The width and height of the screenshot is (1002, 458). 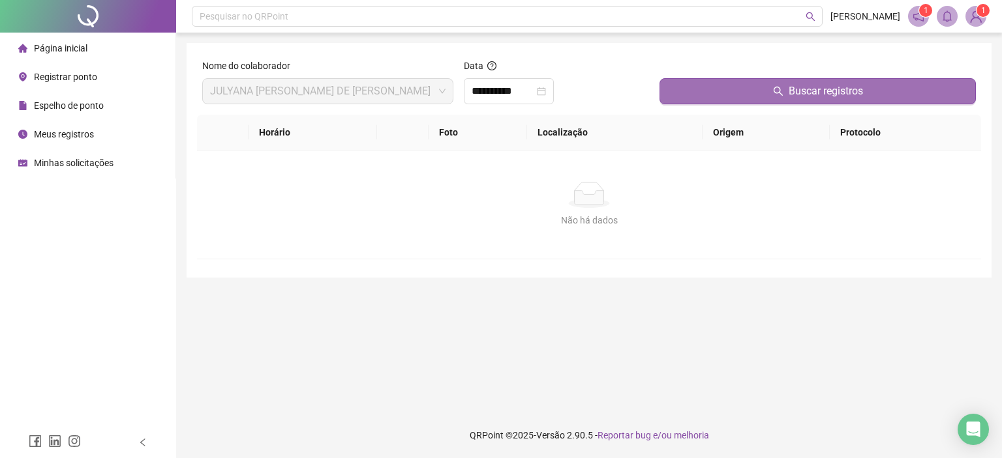 I want to click on span: environment, so click(x=23, y=77).